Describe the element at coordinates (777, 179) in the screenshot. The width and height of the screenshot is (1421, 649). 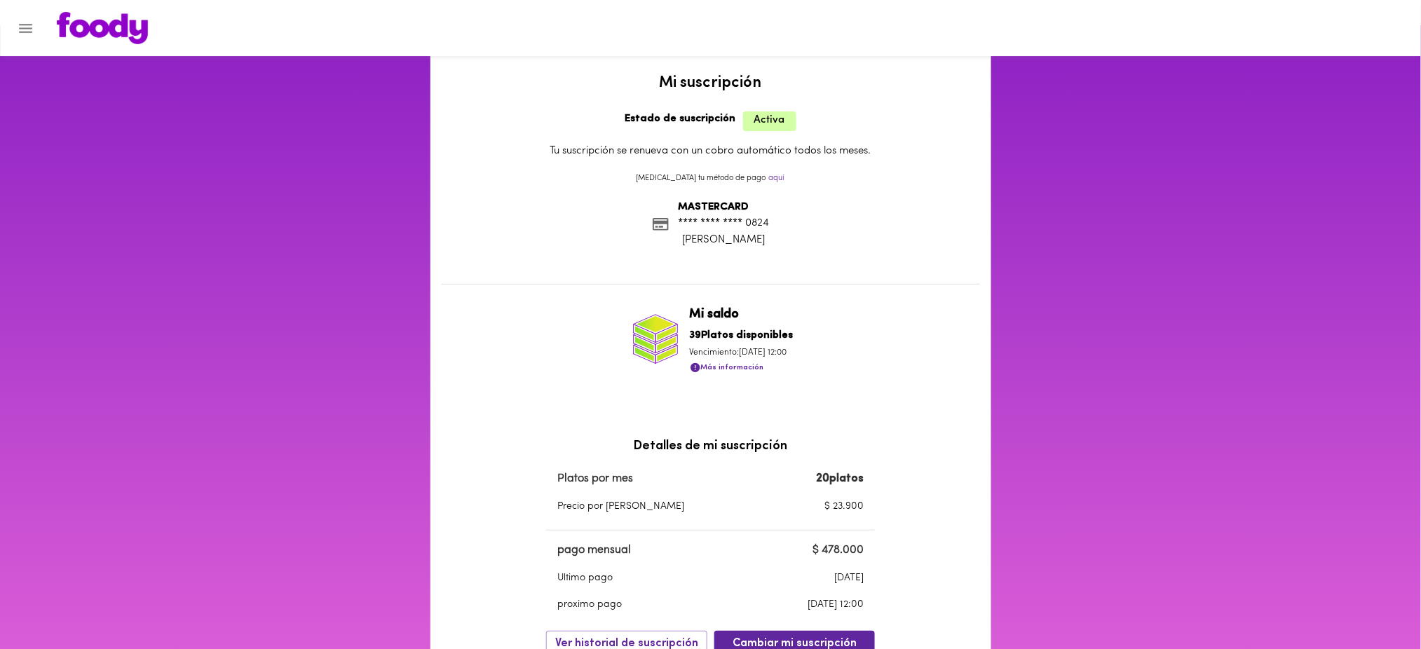
I see `p: aquí` at that location.